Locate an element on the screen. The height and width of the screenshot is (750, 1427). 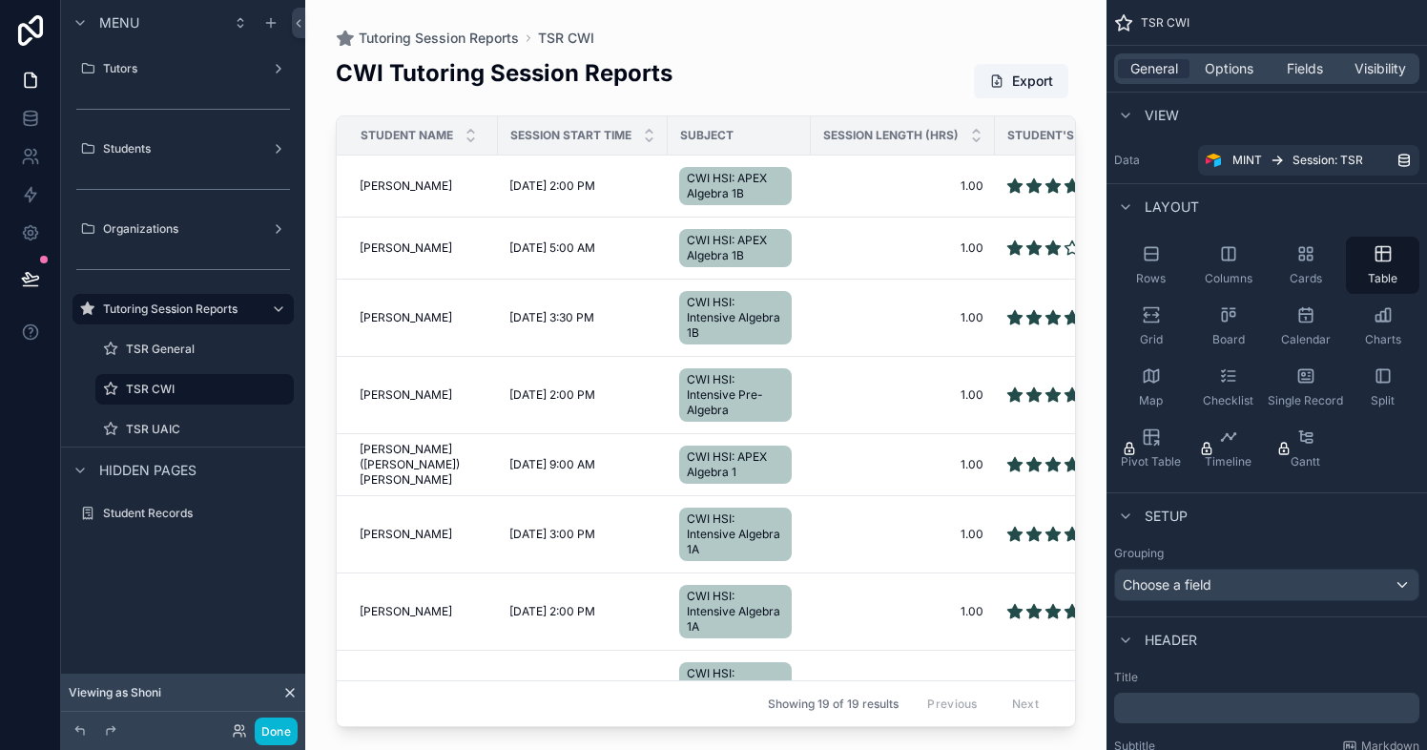
button: Done is located at coordinates (276, 731).